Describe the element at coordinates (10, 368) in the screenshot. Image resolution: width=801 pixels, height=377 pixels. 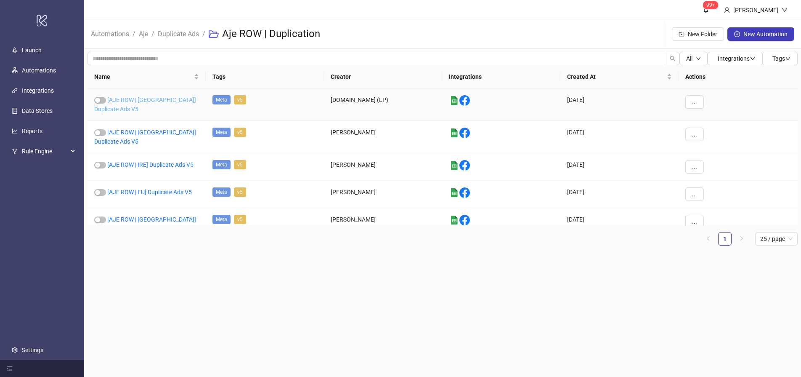
I see `span: menu-fold` at that location.